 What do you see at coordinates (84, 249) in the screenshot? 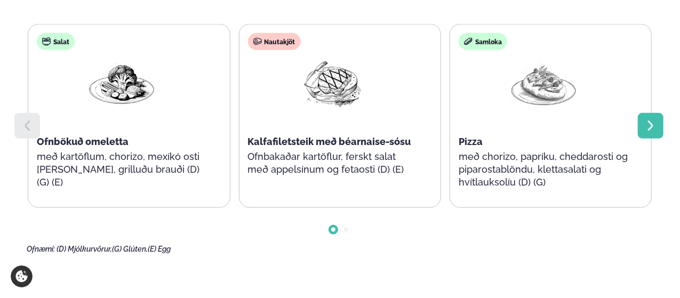
I see `span: (D) Mjólkurvörur,` at bounding box center [84, 249].